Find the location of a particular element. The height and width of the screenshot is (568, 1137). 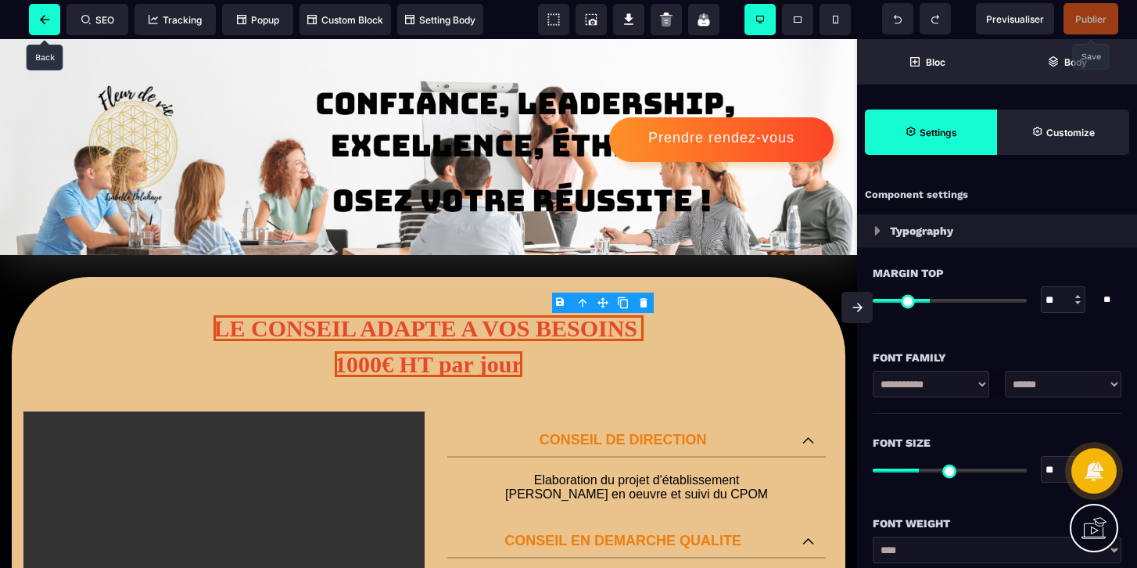

span: Font Size is located at coordinates (902, 443).